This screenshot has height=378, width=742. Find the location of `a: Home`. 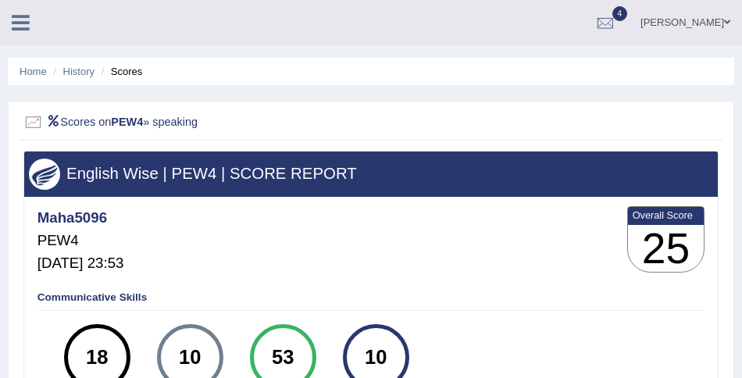

a: Home is located at coordinates (33, 71).